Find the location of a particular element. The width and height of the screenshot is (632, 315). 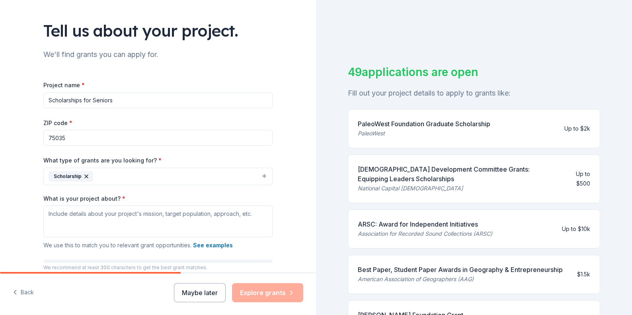

label: Project name is located at coordinates (64, 85).